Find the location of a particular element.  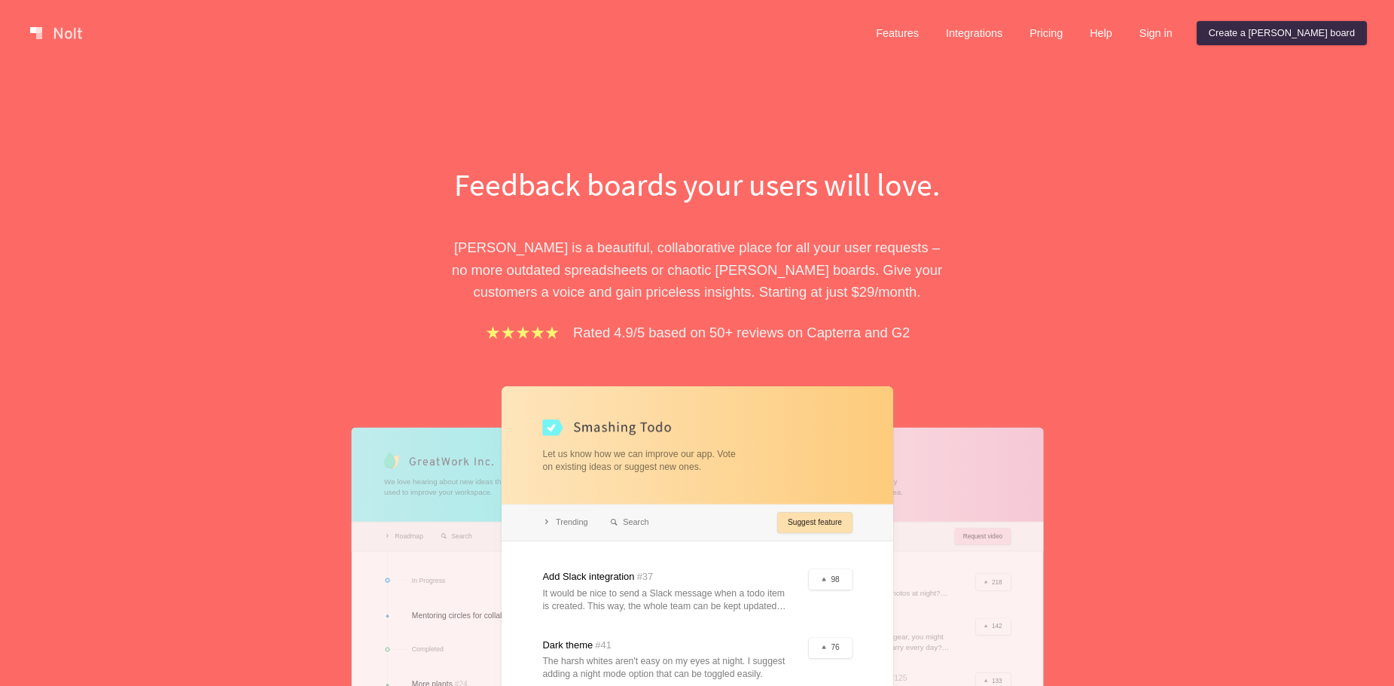

h1: Feedback boards your users will love. is located at coordinates (697, 184).